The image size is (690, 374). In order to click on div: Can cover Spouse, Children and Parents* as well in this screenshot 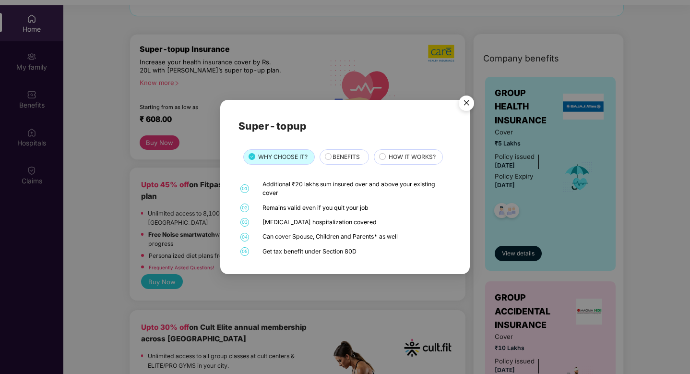, I will do `click(356, 237)`.